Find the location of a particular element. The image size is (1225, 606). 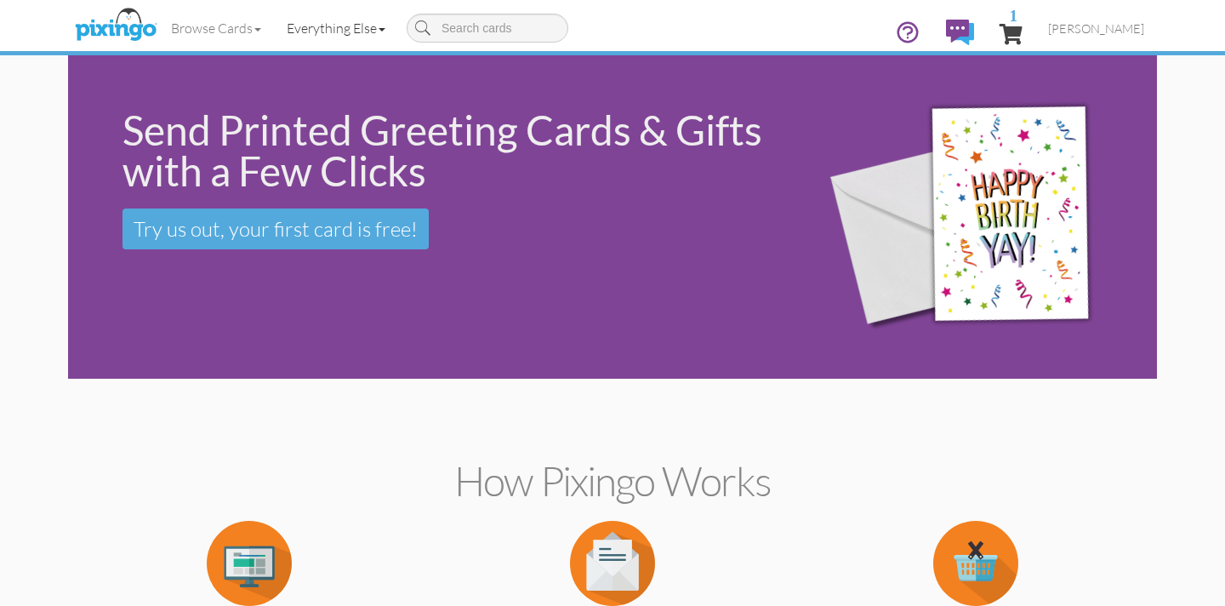

span: Try us out, your first card is free! is located at coordinates (276, 229).